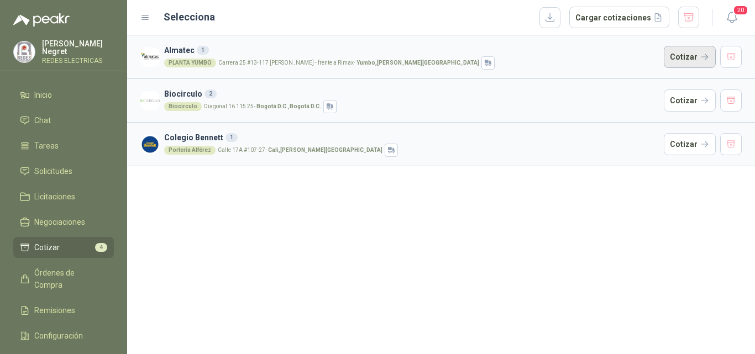 The image size is (755, 354). Describe the element at coordinates (732, 18) in the screenshot. I see `button: 20` at that location.